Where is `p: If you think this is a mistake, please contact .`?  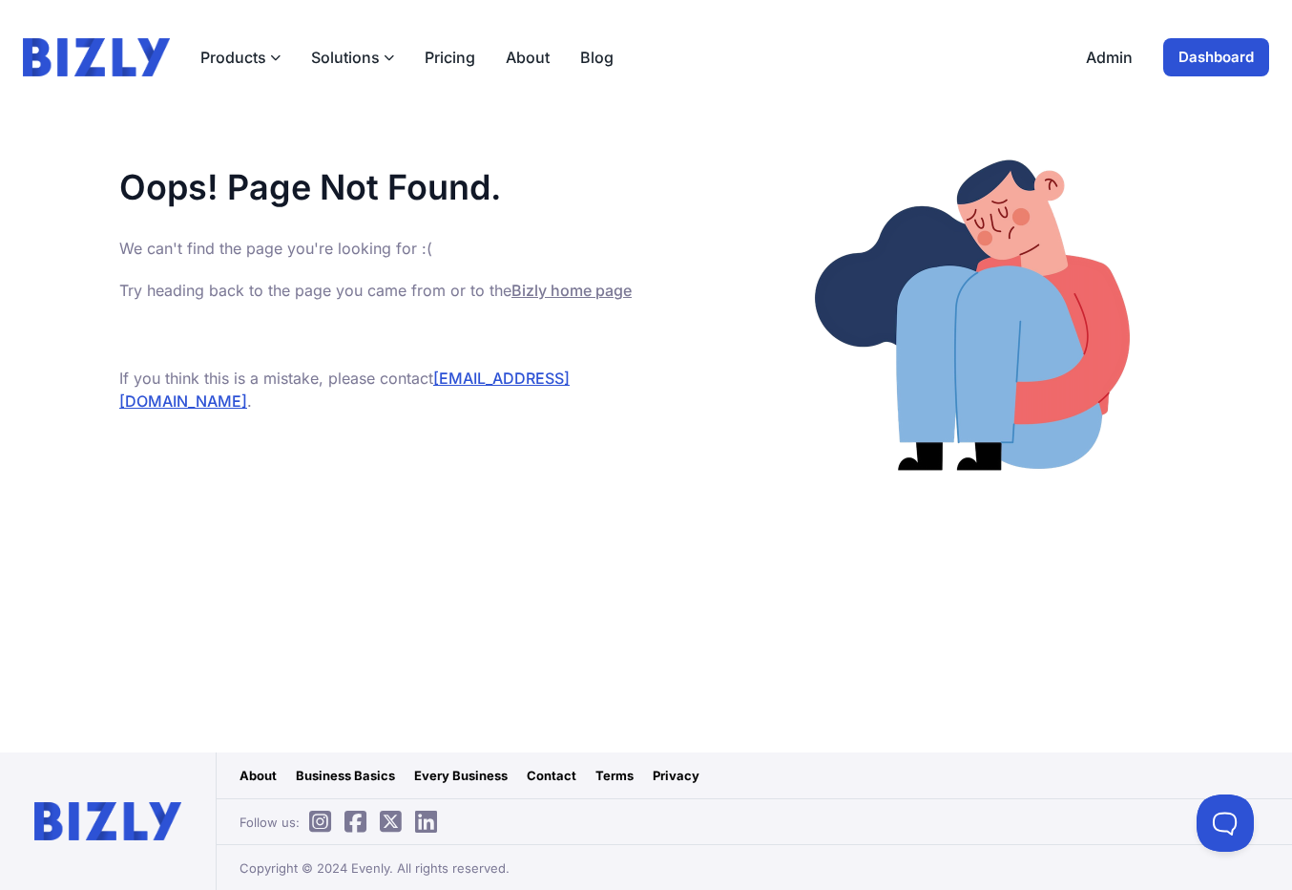 p: If you think this is a mistake, please contact . is located at coordinates (383, 389).